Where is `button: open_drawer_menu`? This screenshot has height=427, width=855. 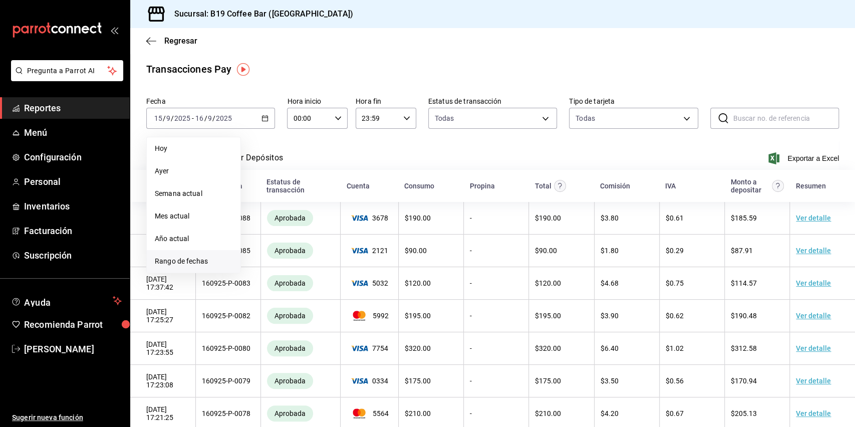
button: open_drawer_menu is located at coordinates (114, 30).